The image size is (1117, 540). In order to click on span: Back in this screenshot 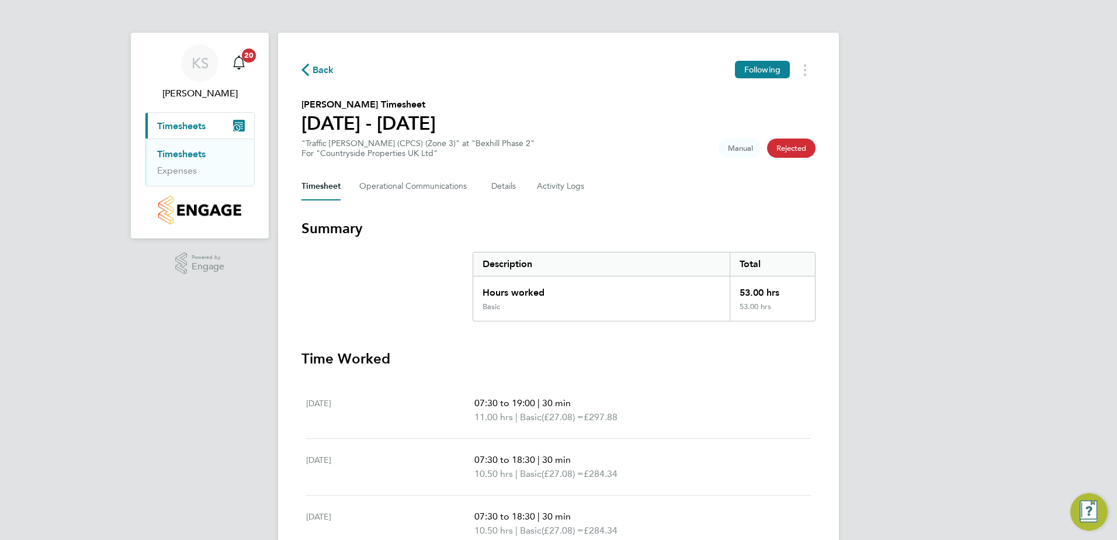, I will do `click(323, 70)`.